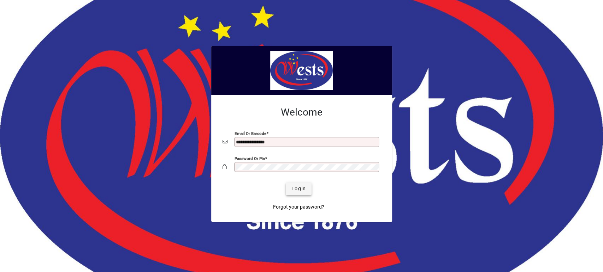 The height and width of the screenshot is (272, 603). What do you see at coordinates (298, 208) in the screenshot?
I see `a: Forgot your password?` at bounding box center [298, 208].